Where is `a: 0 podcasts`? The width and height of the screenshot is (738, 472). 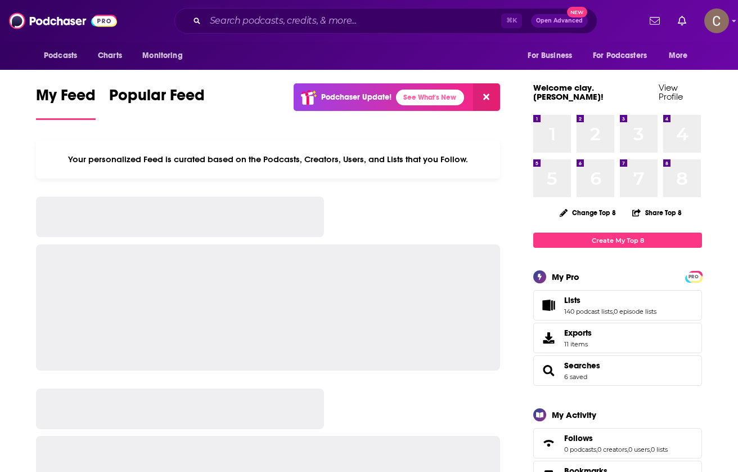
a: 0 podcasts is located at coordinates (580, 449).